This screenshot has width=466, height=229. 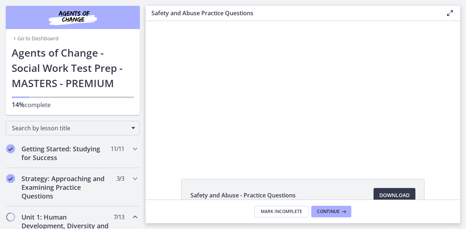 I want to click on p: complete, so click(x=73, y=105).